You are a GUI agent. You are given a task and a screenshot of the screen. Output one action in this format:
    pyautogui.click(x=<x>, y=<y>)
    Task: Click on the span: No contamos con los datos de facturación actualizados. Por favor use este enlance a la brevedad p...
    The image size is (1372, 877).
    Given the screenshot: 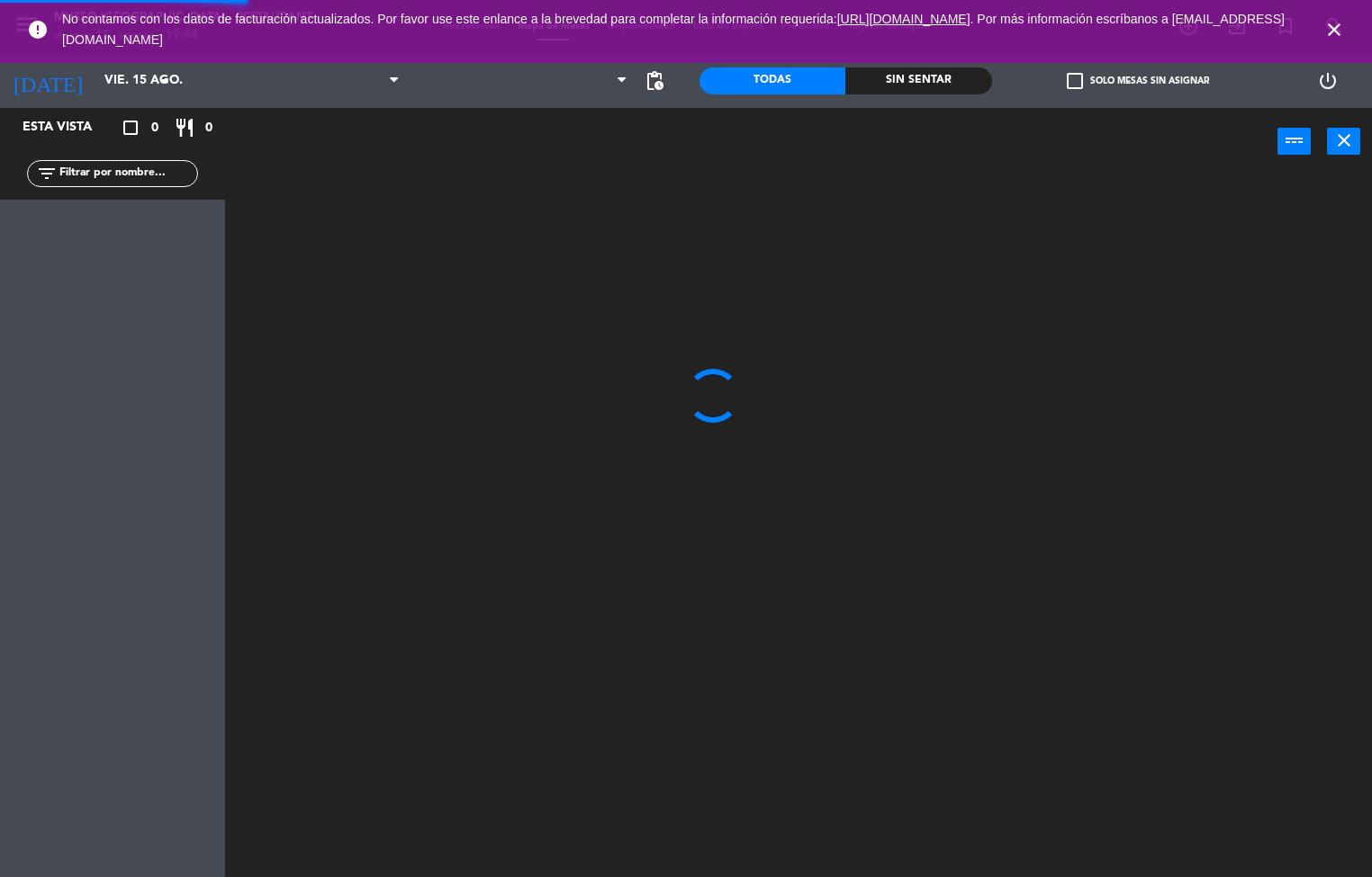 What is the action you would take?
    pyautogui.click(x=674, y=29)
    